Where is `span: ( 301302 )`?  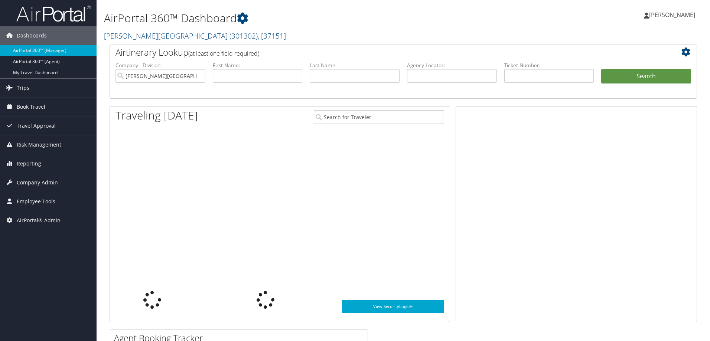
span: ( 301302 ) is located at coordinates (244, 36).